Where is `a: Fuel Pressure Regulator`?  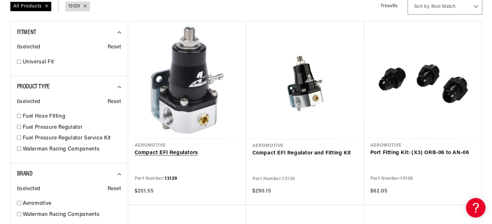
a: Fuel Pressure Regulator is located at coordinates (72, 128).